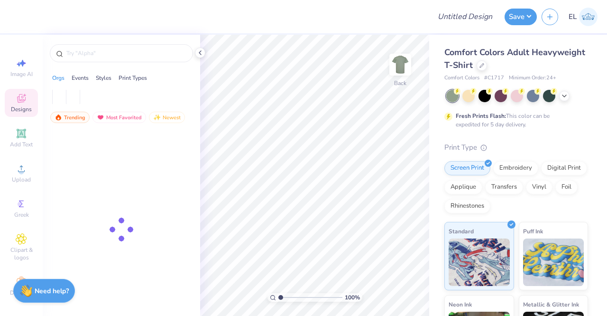  Describe the element at coordinates (554, 262) in the screenshot. I see `img: Puff Ink` at that location.